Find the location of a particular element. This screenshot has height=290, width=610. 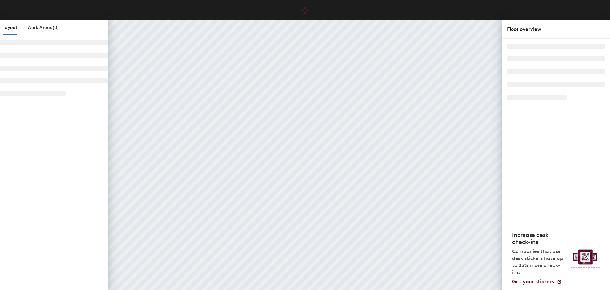

span: Layout is located at coordinates (10, 27).